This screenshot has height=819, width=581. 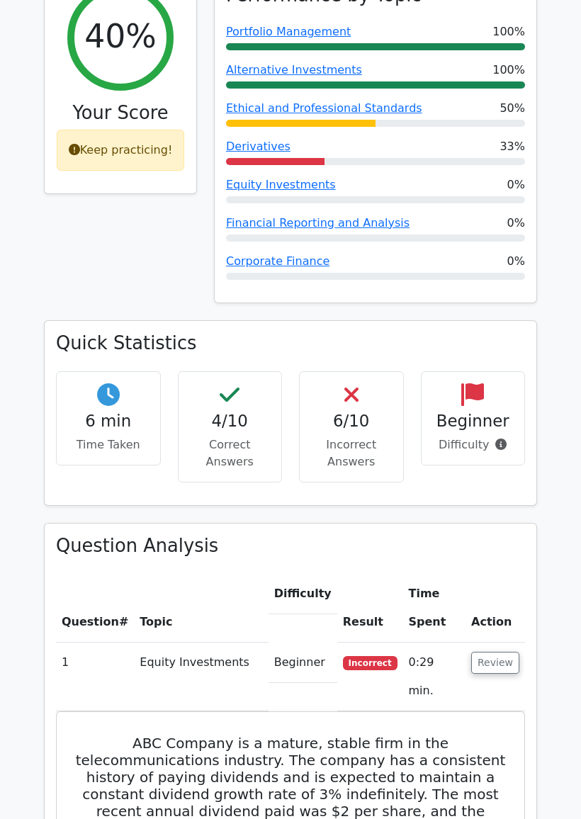 What do you see at coordinates (434, 608) in the screenshot?
I see `th: Time Spent` at bounding box center [434, 608].